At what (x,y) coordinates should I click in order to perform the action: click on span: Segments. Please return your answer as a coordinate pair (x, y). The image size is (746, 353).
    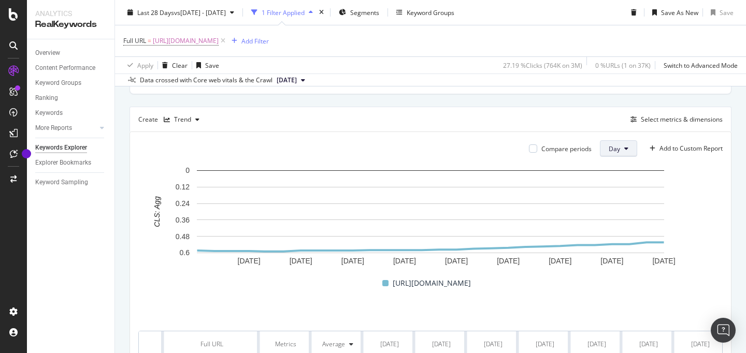
    Looking at the image, I should click on (365, 12).